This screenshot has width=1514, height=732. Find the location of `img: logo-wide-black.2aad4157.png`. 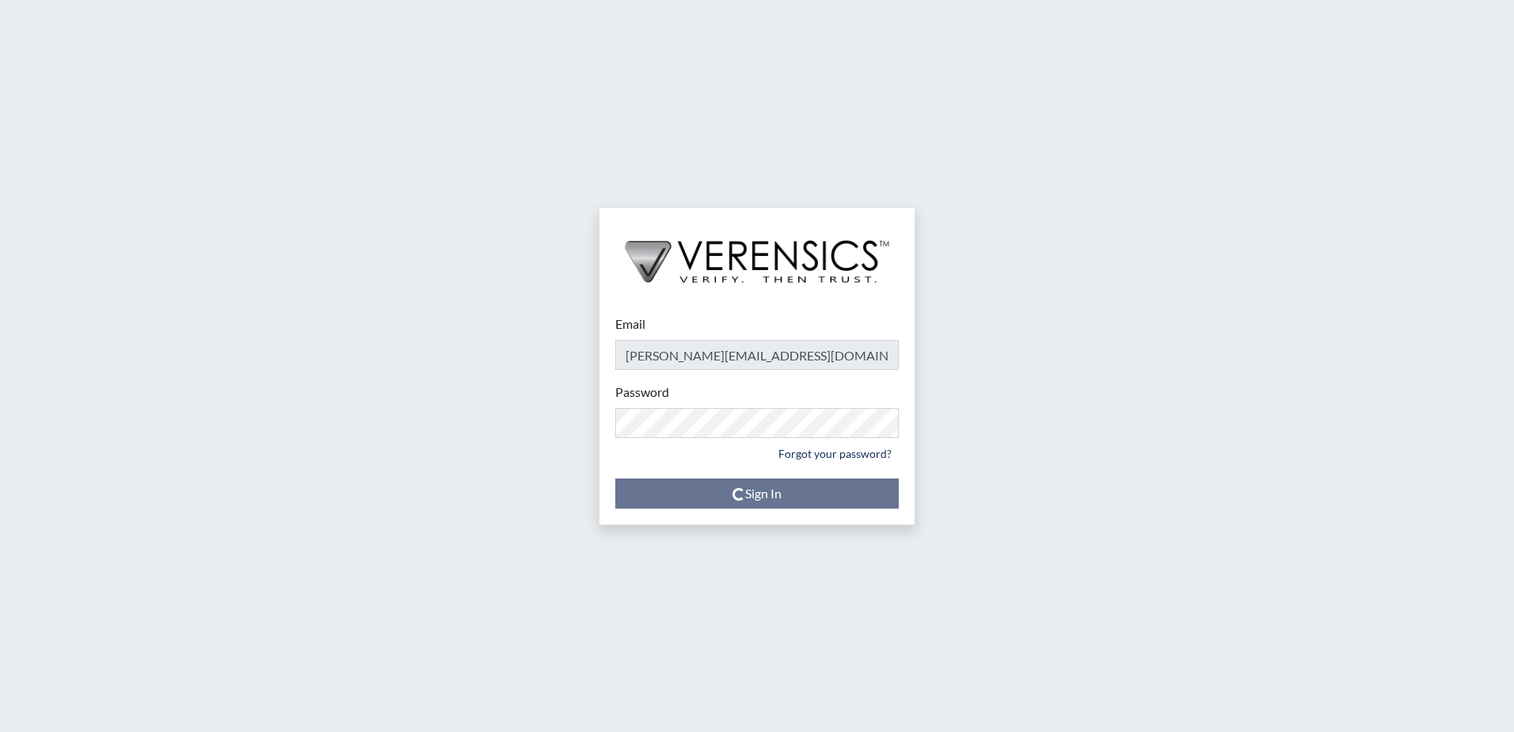

img: logo-wide-black.2aad4157.png is located at coordinates (757, 253).